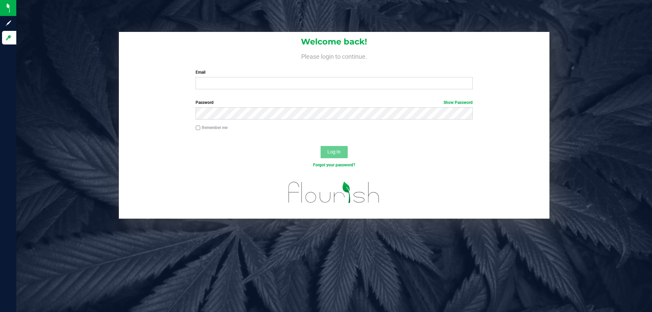  I want to click on input: Remember me, so click(198, 128).